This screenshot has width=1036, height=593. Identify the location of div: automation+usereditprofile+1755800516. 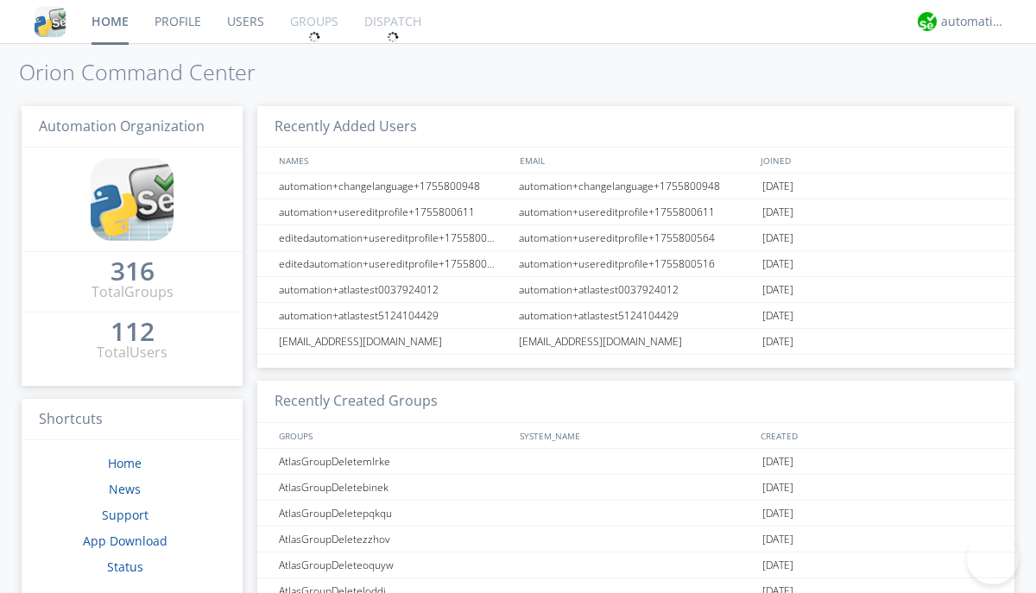
(636, 263).